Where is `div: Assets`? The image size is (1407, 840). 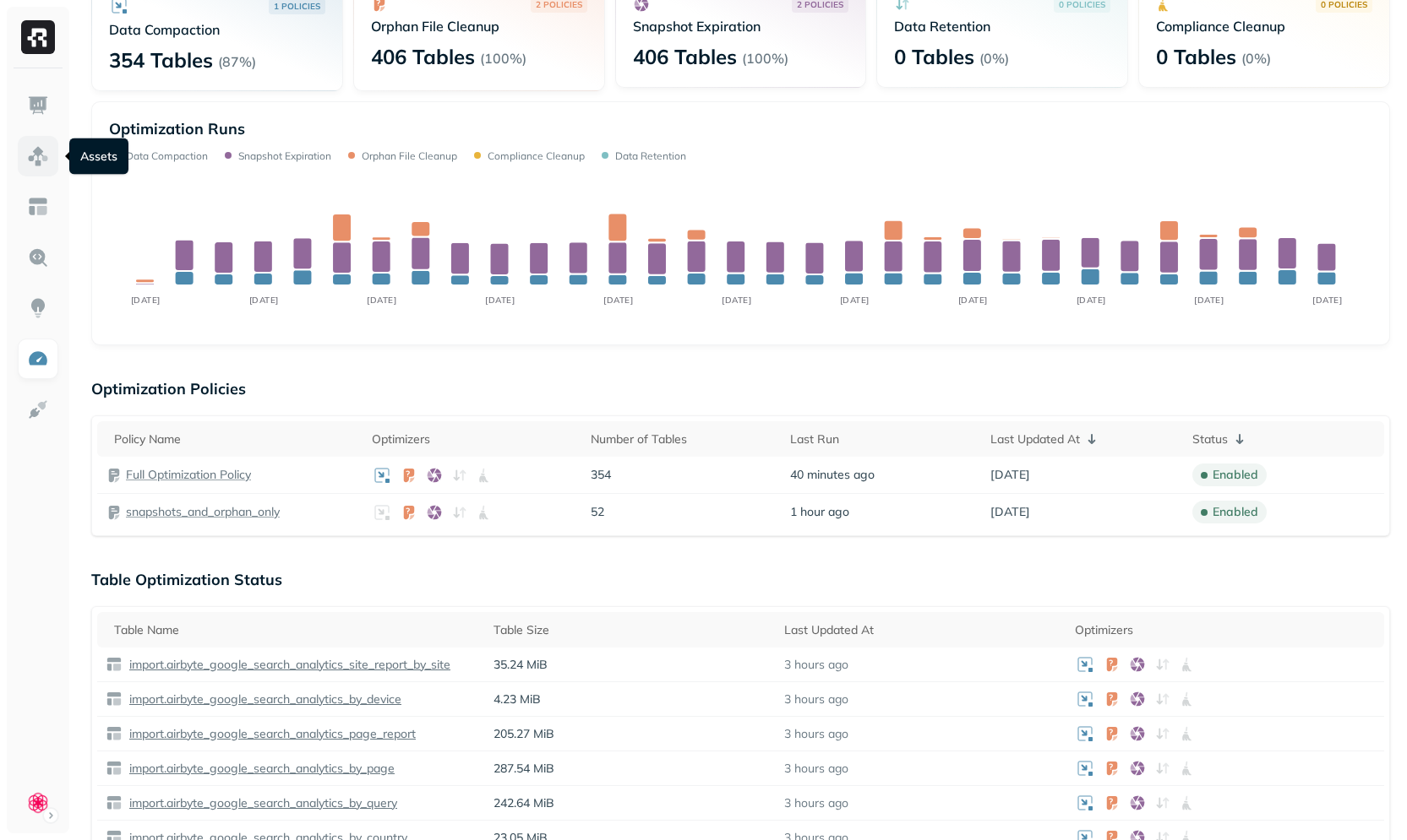 div: Assets is located at coordinates (99, 156).